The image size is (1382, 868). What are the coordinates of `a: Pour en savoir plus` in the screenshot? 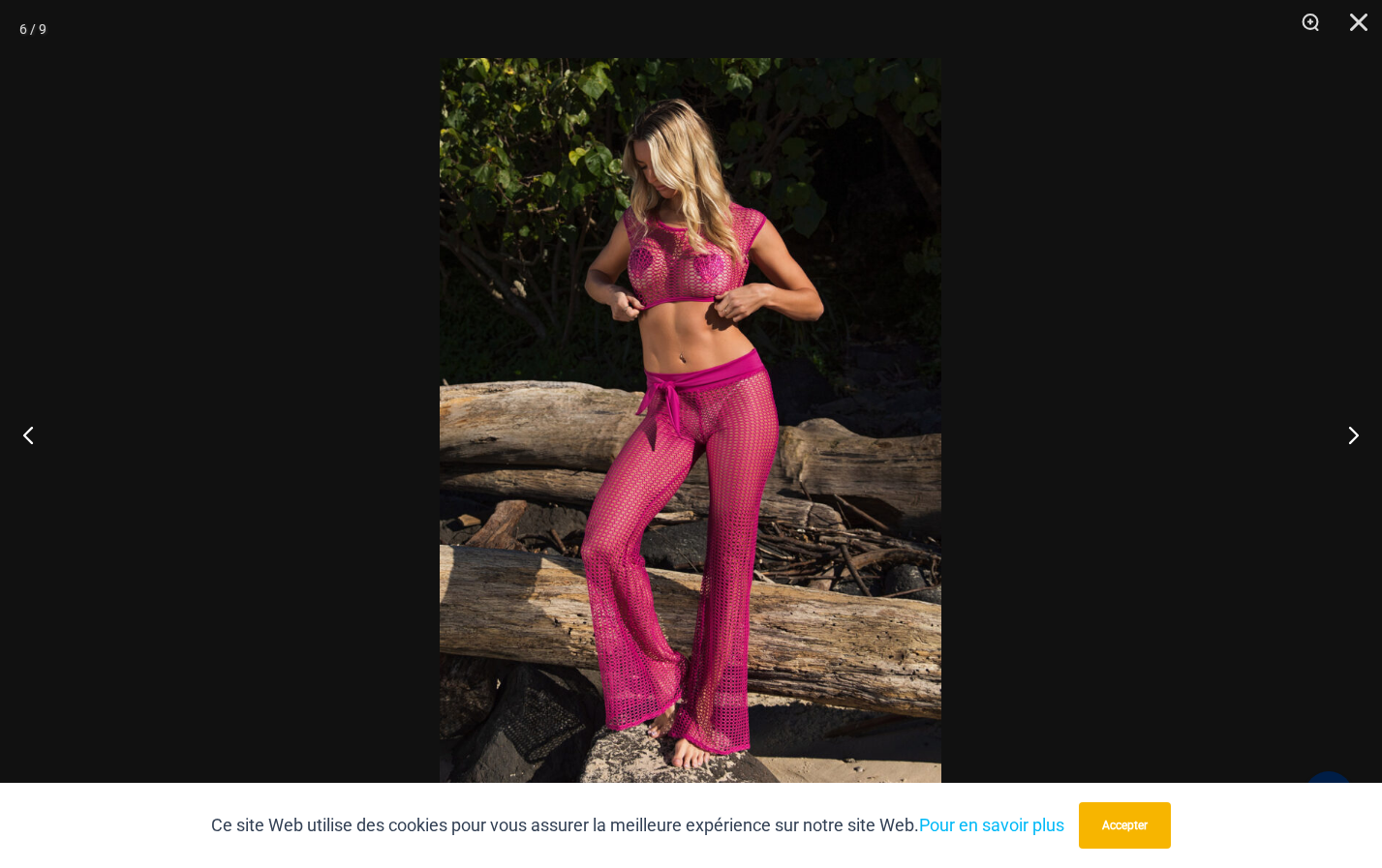 It's located at (991, 824).